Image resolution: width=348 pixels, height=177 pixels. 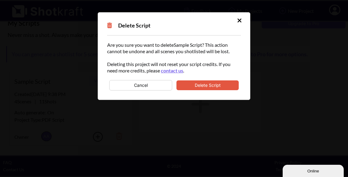 I want to click on div: Are you sure you want to delete Sample Script ? This action cannot be undone and all scenes you s..., so click(x=174, y=66).